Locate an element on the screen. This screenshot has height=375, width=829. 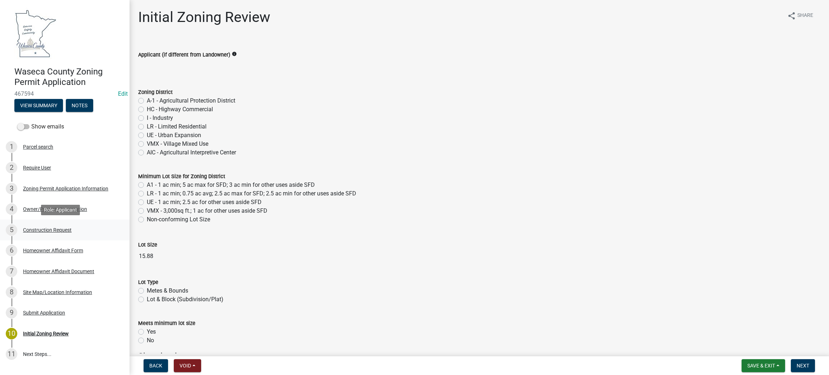
div: Construction Request is located at coordinates (47, 230).